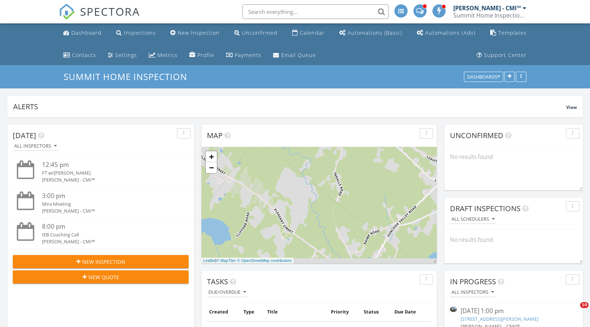 Image resolution: width=590 pixels, height=327 pixels. I want to click on span: In Progress, so click(473, 282).